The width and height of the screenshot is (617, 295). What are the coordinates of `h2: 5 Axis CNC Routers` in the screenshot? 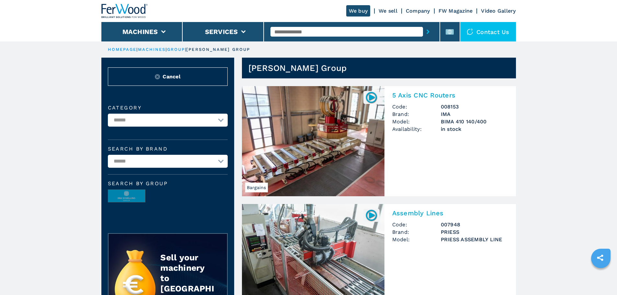 It's located at (450, 95).